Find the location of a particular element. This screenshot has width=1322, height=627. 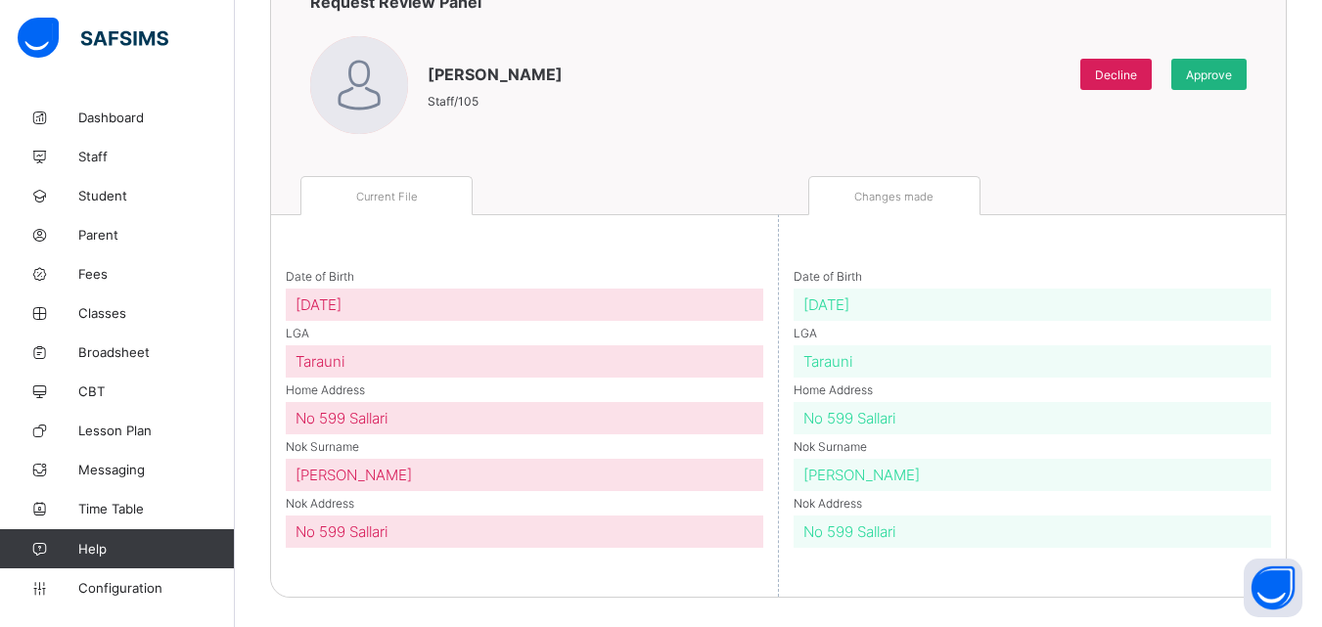

span: Changes made is located at coordinates (893, 197).